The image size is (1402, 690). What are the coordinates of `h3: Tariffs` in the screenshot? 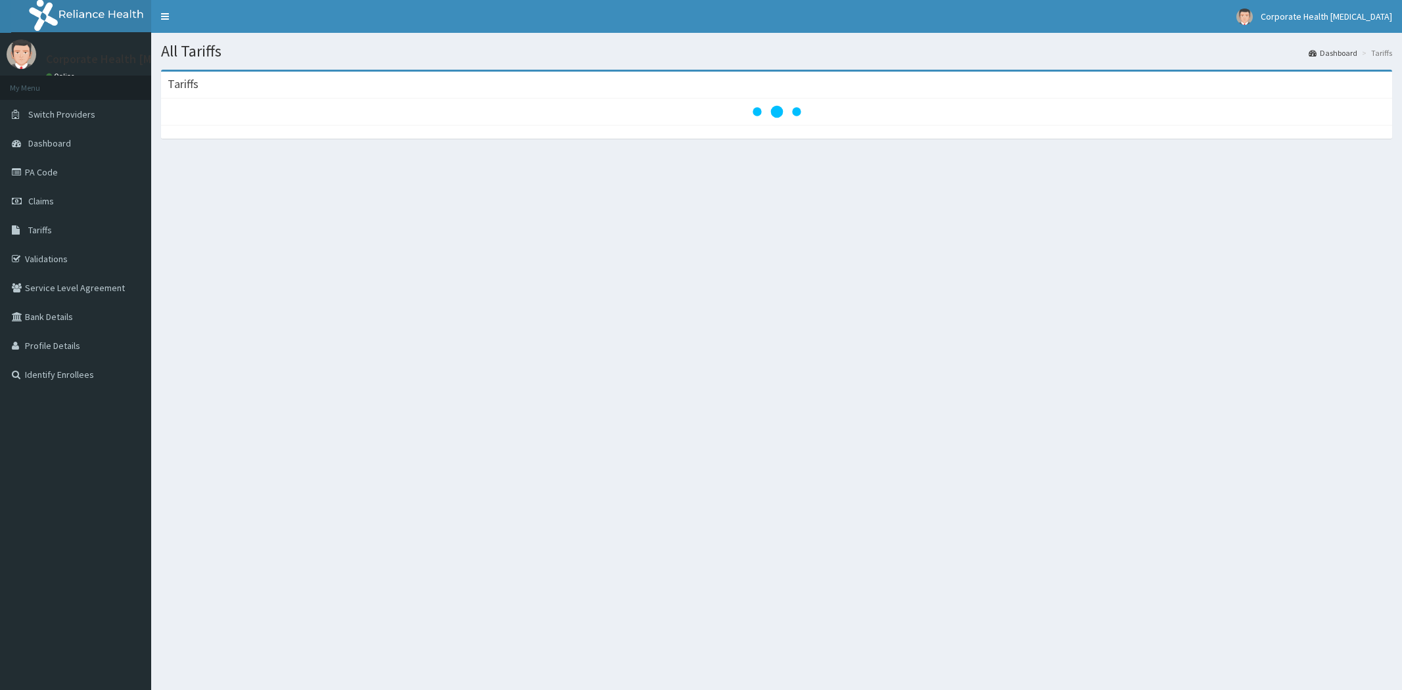 It's located at (183, 84).